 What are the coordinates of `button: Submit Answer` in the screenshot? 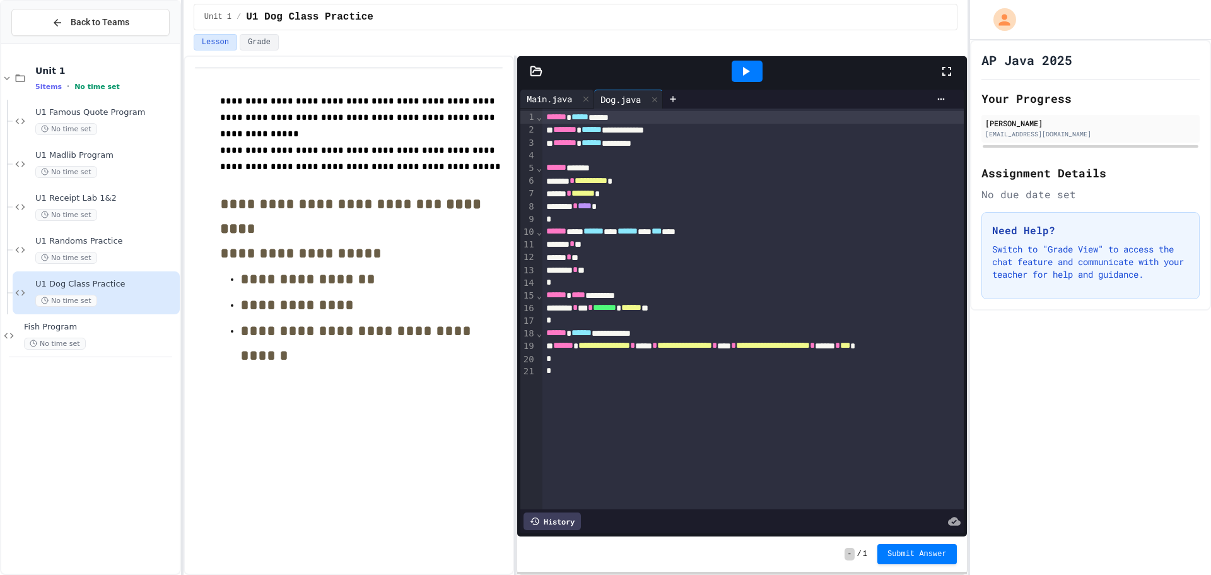 It's located at (917, 554).